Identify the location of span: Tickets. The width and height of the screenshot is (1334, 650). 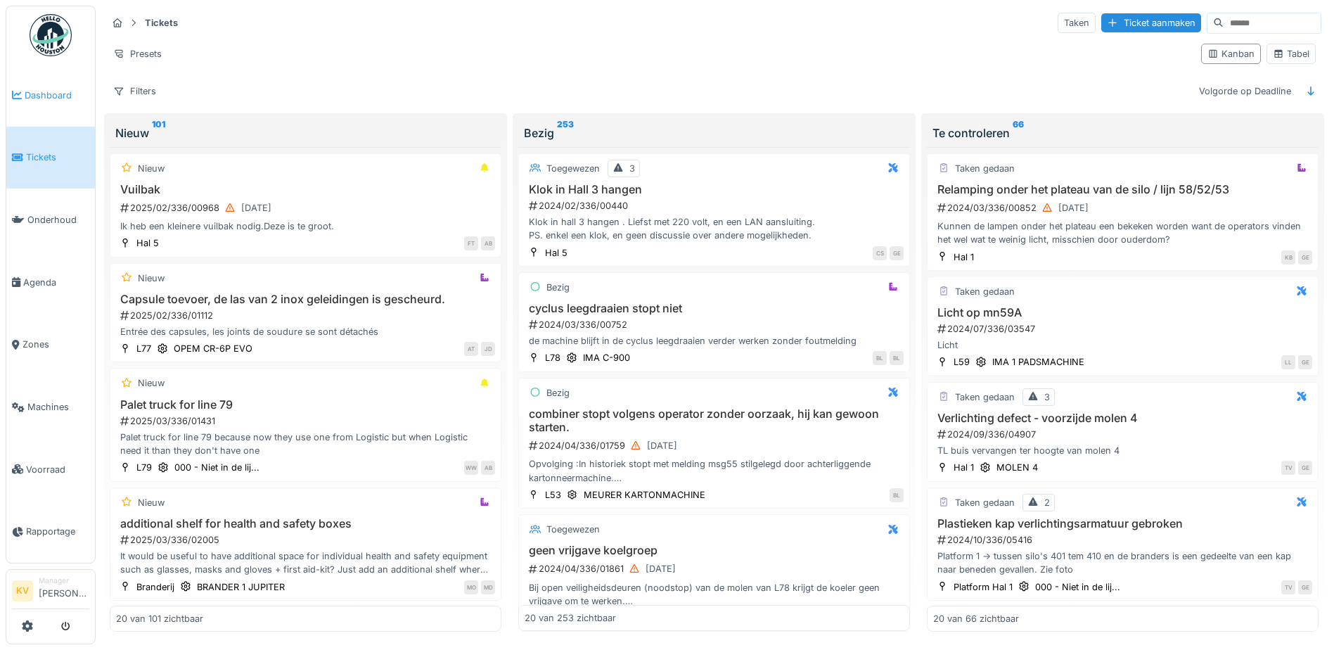
(58, 157).